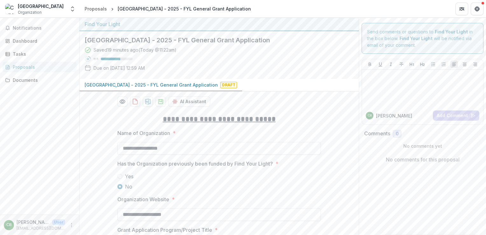  What do you see at coordinates (73, 9) in the screenshot?
I see `button: Open entity switcher` at bounding box center [73, 9].